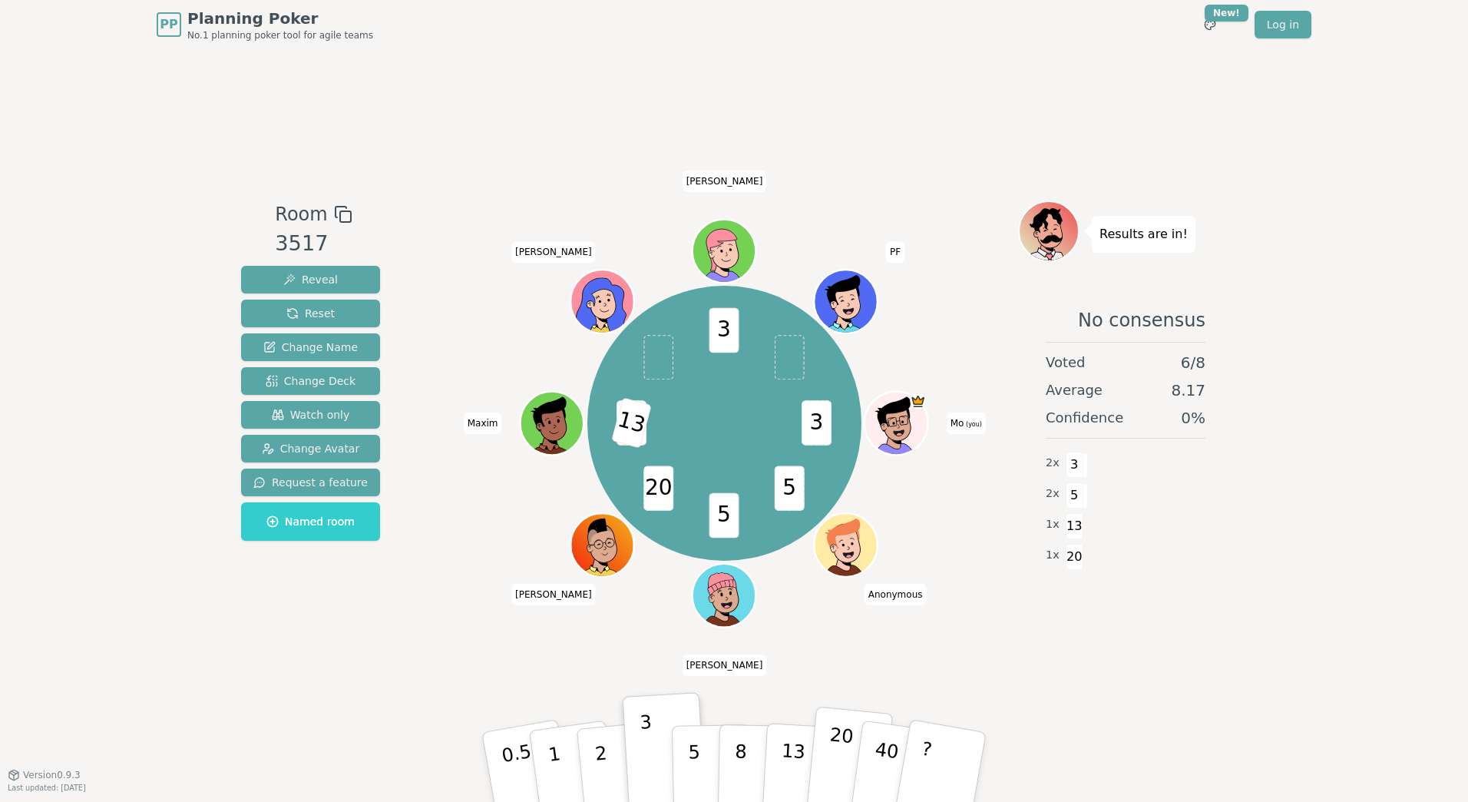  What do you see at coordinates (310, 313) in the screenshot?
I see `span: Reset` at bounding box center [310, 313].